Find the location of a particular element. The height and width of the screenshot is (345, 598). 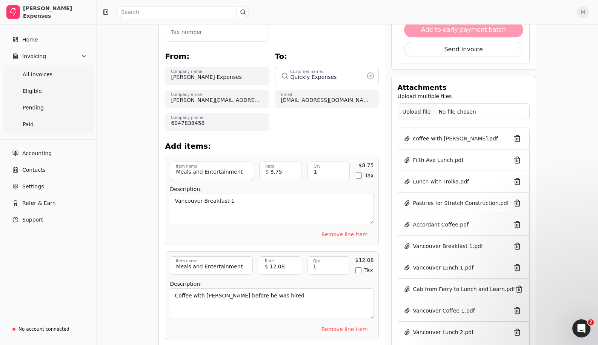

button: Vancouver Breakfast 1.pdf is located at coordinates (443, 246).